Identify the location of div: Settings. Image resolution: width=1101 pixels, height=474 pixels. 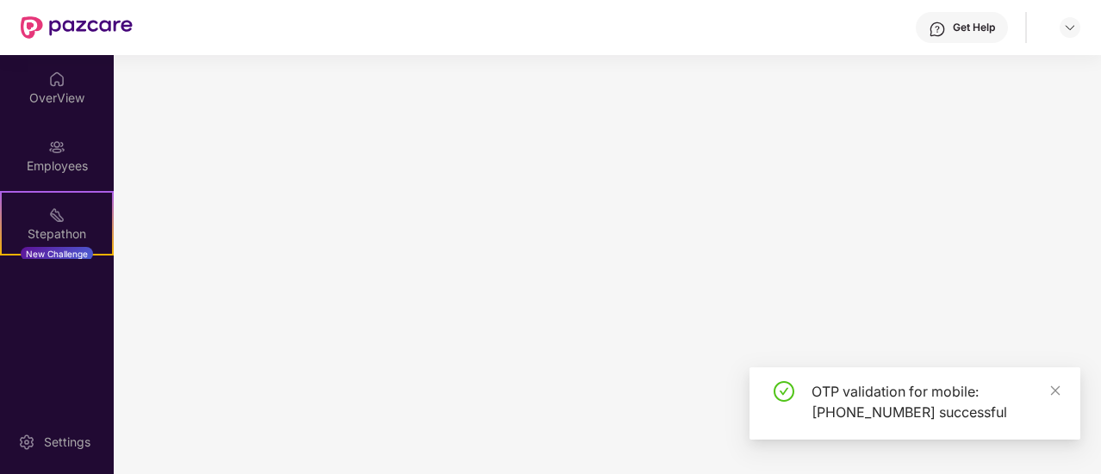
(67, 443).